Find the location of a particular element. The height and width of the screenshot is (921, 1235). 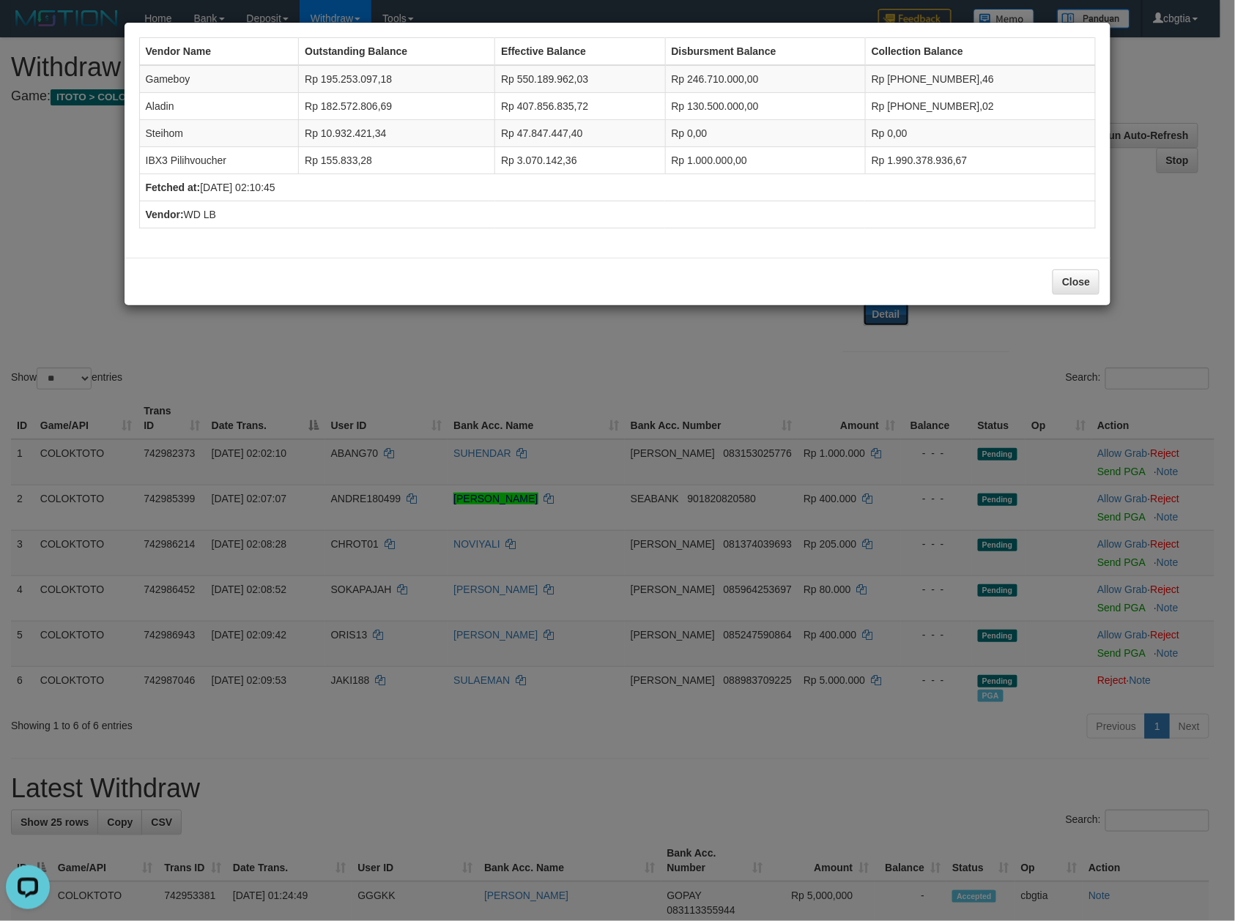

td: Rp 1.000.000,00 is located at coordinates (765, 160).